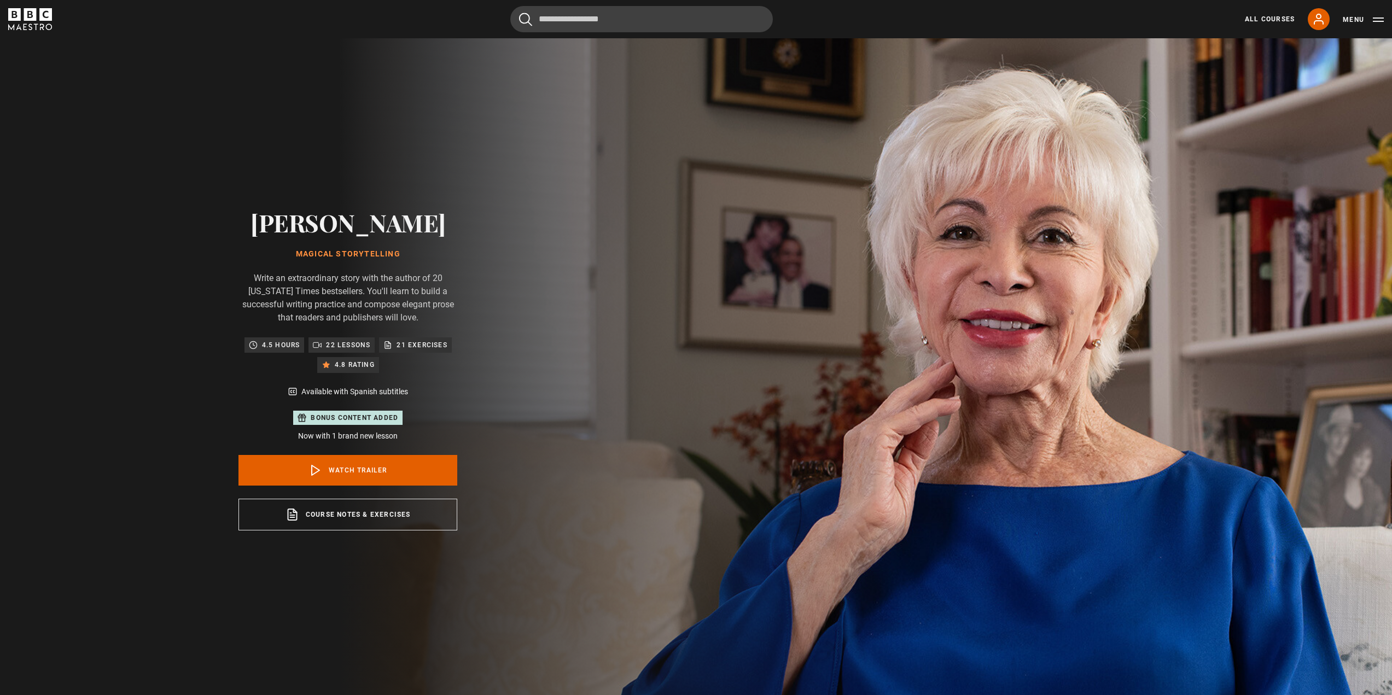  What do you see at coordinates (354, 418) in the screenshot?
I see `p: Bonus content added` at bounding box center [354, 418].